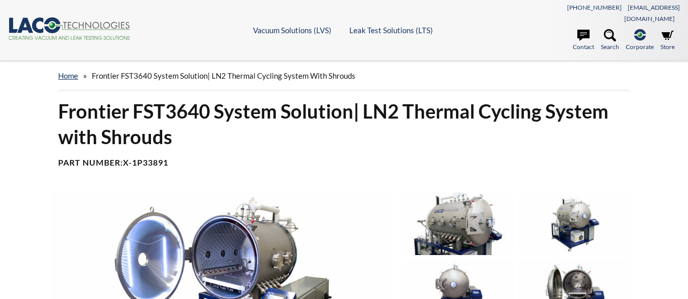  Describe the element at coordinates (668, 40) in the screenshot. I see `a: Store` at that location.